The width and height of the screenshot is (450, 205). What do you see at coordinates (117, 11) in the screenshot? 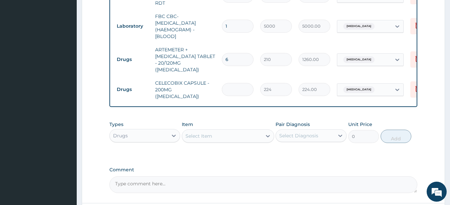
I see `div: Minimize live chat window` at bounding box center [117, 11].